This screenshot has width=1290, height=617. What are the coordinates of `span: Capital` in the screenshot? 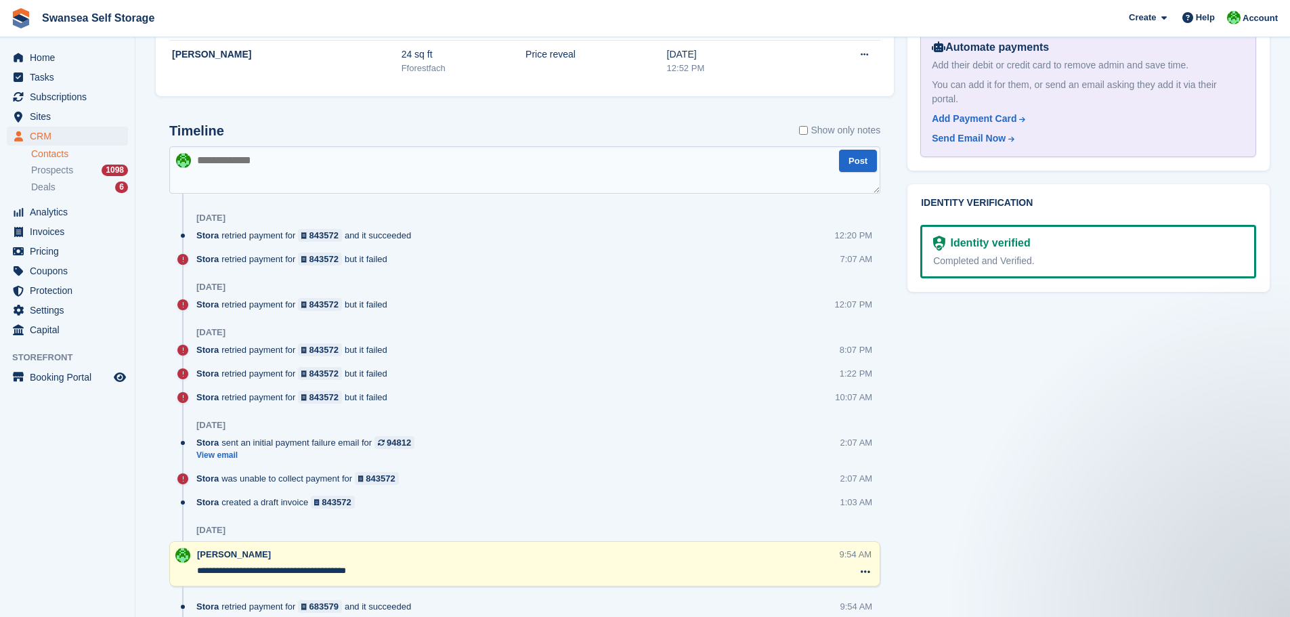 It's located at (70, 330).